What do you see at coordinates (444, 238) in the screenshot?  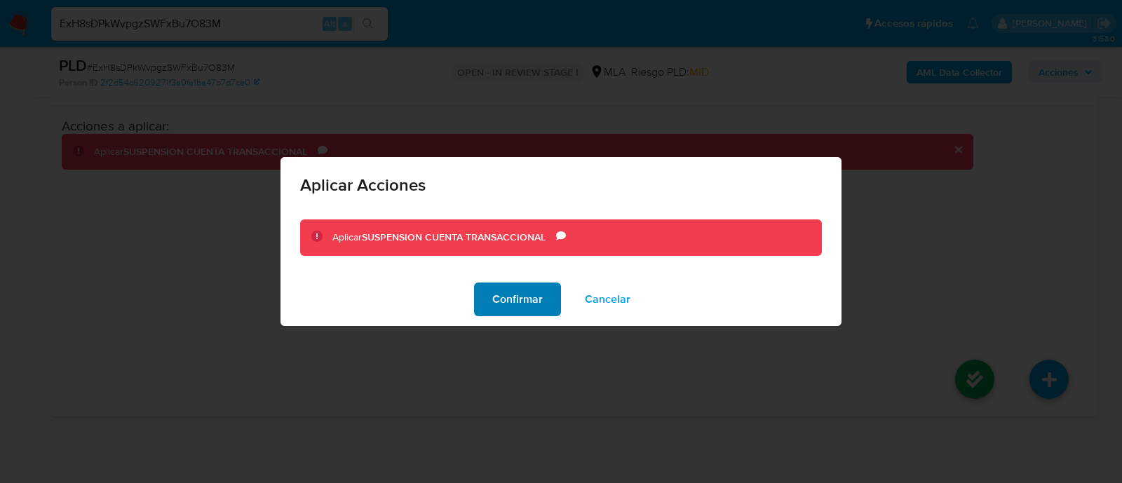 I see `div: Aplicar` at bounding box center [444, 238].